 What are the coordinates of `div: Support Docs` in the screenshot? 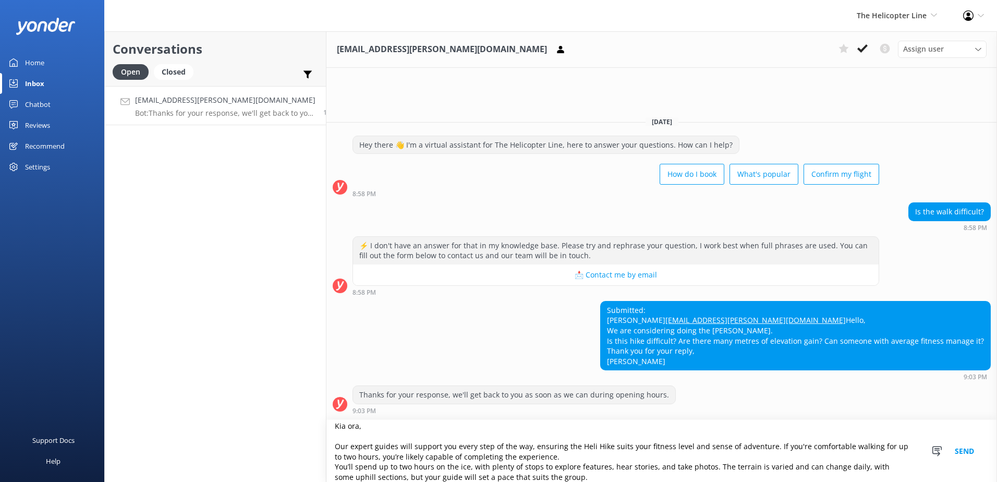 It's located at (53, 440).